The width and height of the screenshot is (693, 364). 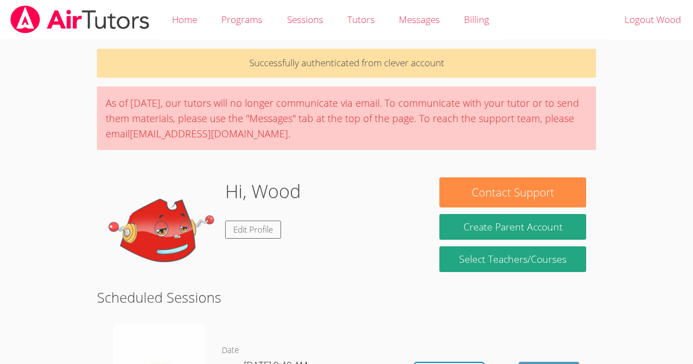 What do you see at coordinates (419, 19) in the screenshot?
I see `span: Messages` at bounding box center [419, 19].